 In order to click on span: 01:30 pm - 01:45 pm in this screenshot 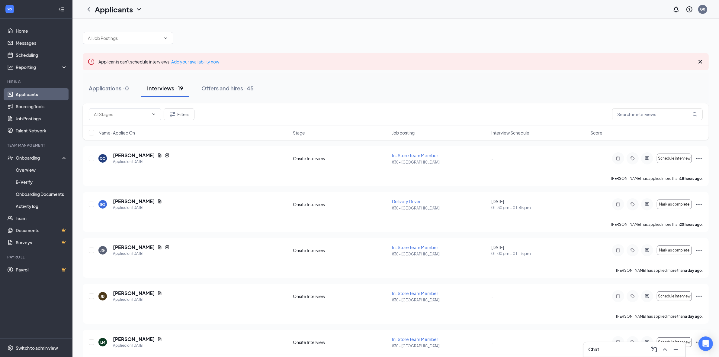, I will do `click(539, 207)`.